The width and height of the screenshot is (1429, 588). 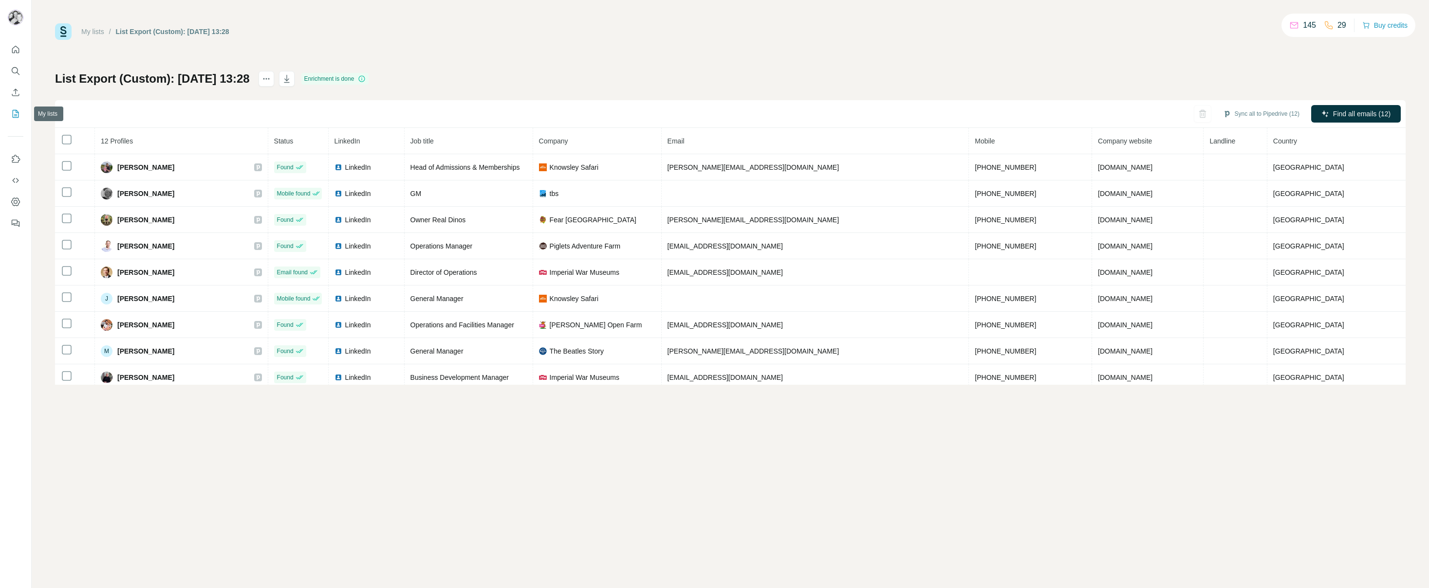 I want to click on span: GM, so click(x=416, y=194).